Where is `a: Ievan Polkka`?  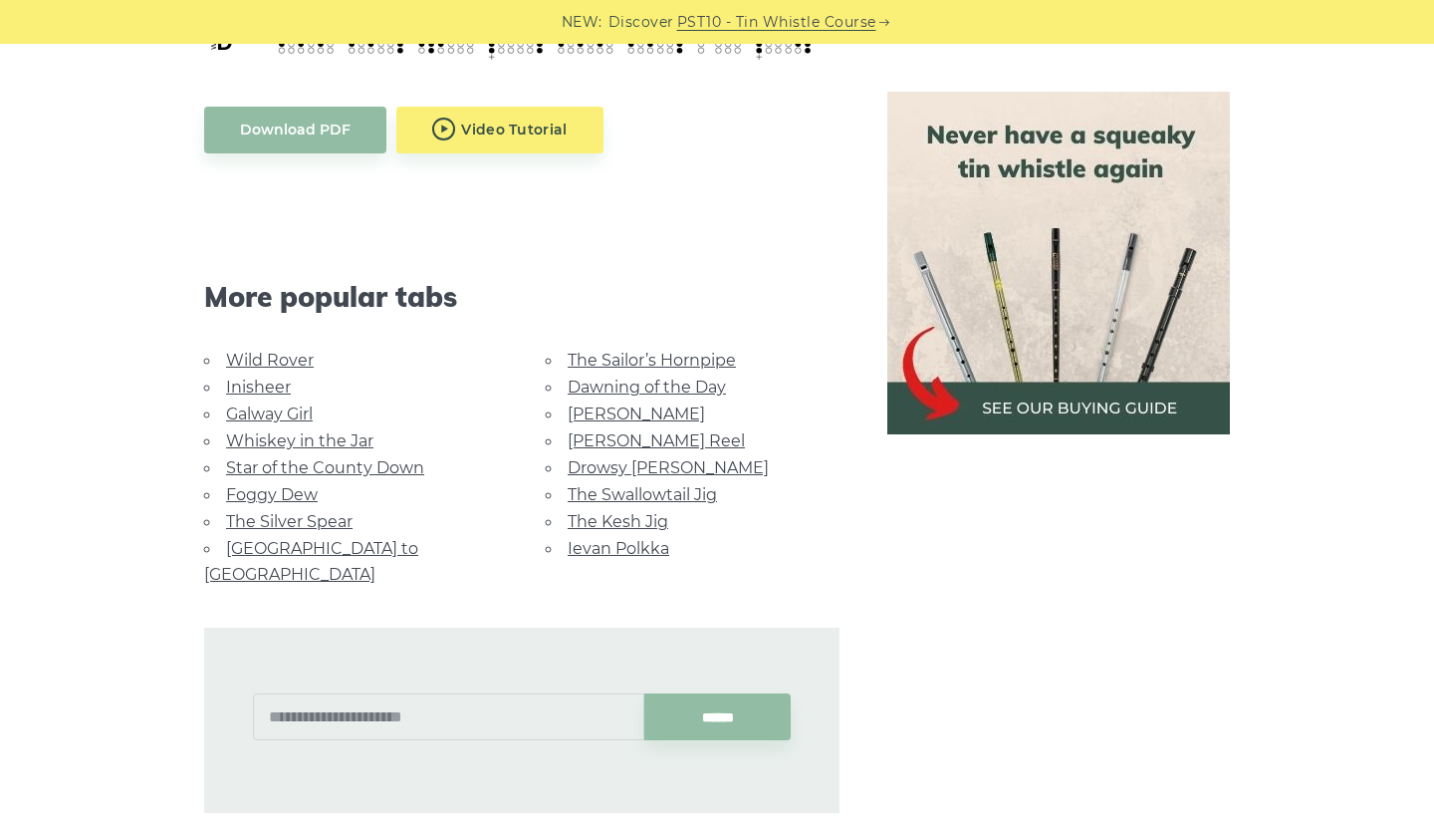
a: Ievan Polkka is located at coordinates (619, 548).